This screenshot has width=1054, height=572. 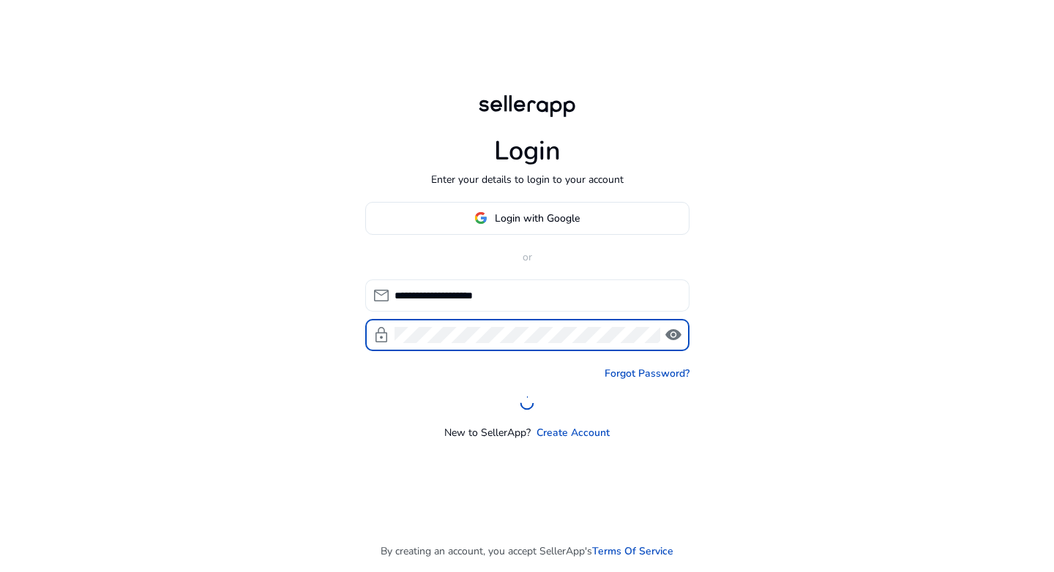 I want to click on a: Terms Of Service, so click(x=632, y=551).